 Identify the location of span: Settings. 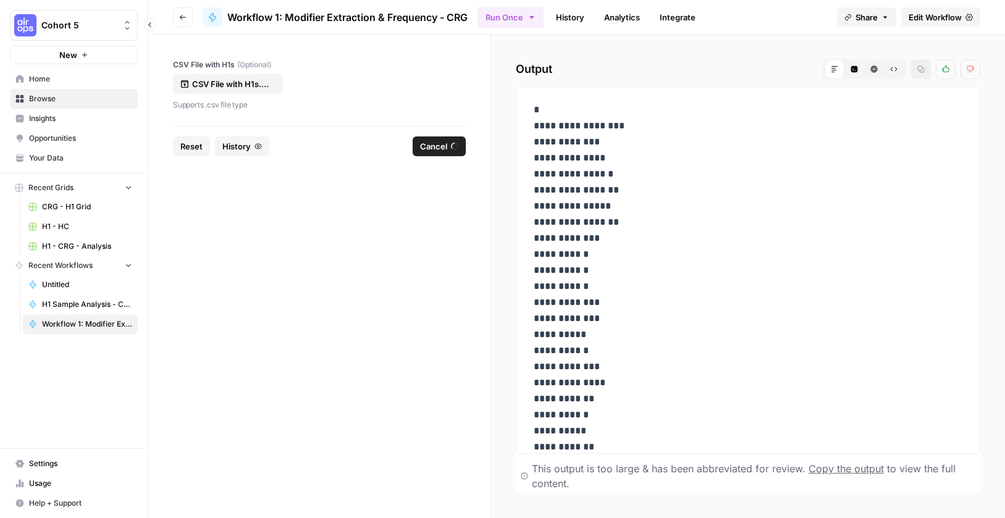
(80, 464).